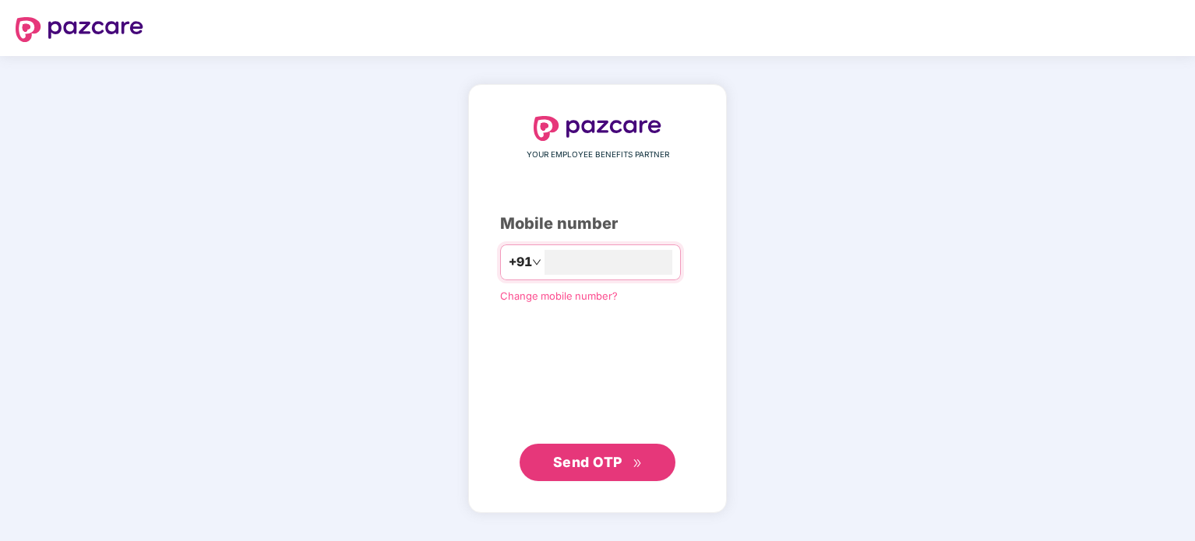 Image resolution: width=1195 pixels, height=541 pixels. Describe the element at coordinates (559, 296) in the screenshot. I see `span: Change mobile number?` at that location.